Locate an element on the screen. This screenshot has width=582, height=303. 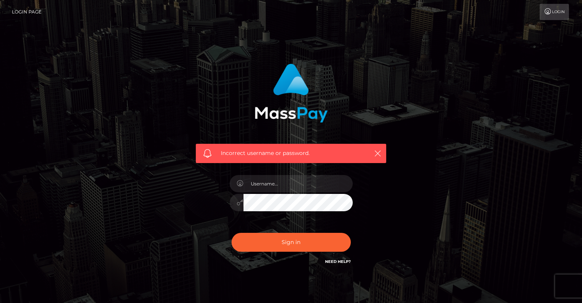
a: Login Page is located at coordinates (27, 12).